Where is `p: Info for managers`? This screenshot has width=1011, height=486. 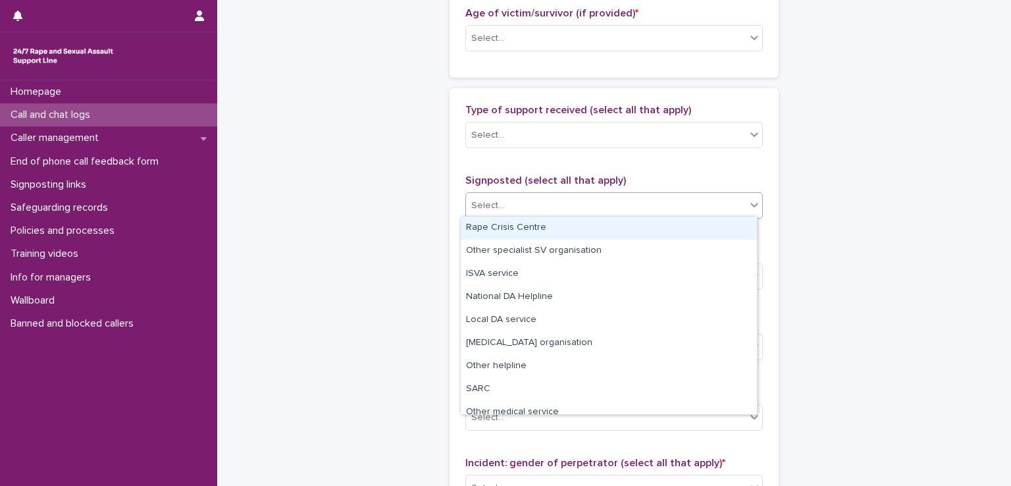
p: Info for managers is located at coordinates (53, 277).